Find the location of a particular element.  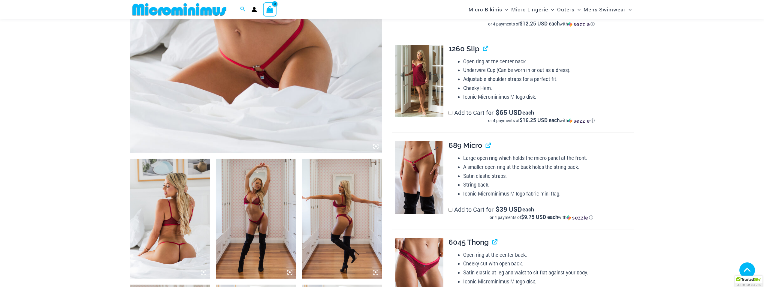

a: View Shopping Cart, empty is located at coordinates (270, 9).